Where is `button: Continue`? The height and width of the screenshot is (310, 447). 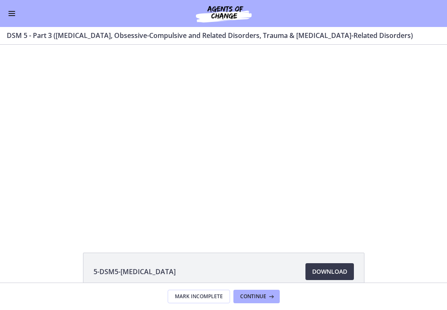
button: Continue is located at coordinates (257, 296).